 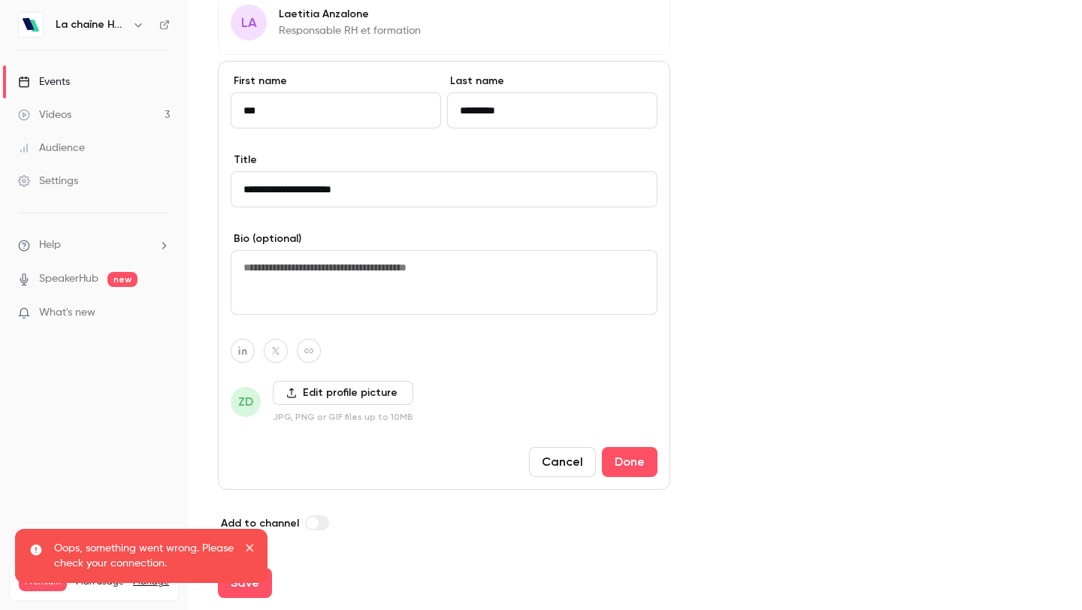 I want to click on li: help-dropdown-opener, so click(x=94, y=245).